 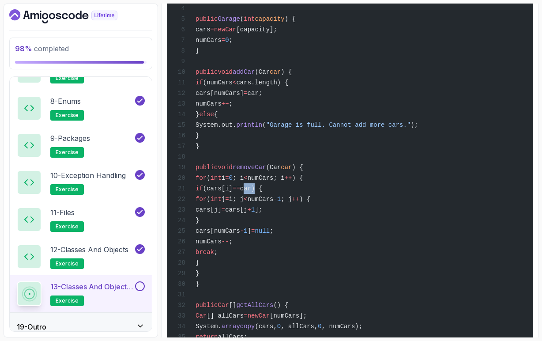 I want to click on span: allCars;, so click(x=232, y=337).